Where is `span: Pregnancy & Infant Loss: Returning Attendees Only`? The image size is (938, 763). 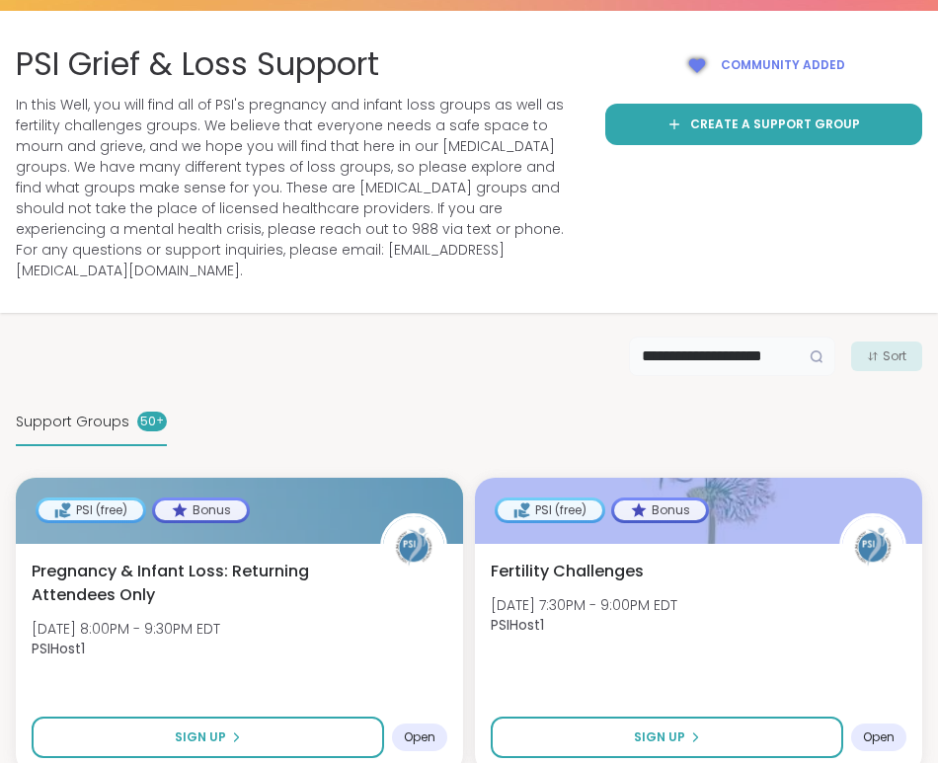 span: Pregnancy & Infant Loss: Returning Attendees Only is located at coordinates (195, 584).